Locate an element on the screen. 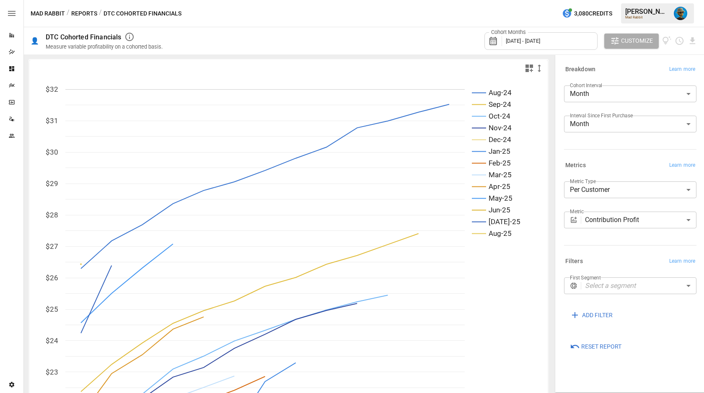 The width and height of the screenshot is (704, 393). h6: Breakdown is located at coordinates (581, 70).